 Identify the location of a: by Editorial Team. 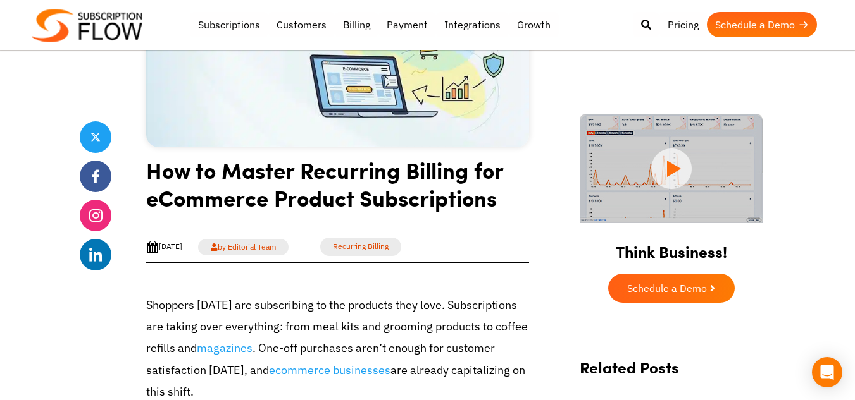
(243, 247).